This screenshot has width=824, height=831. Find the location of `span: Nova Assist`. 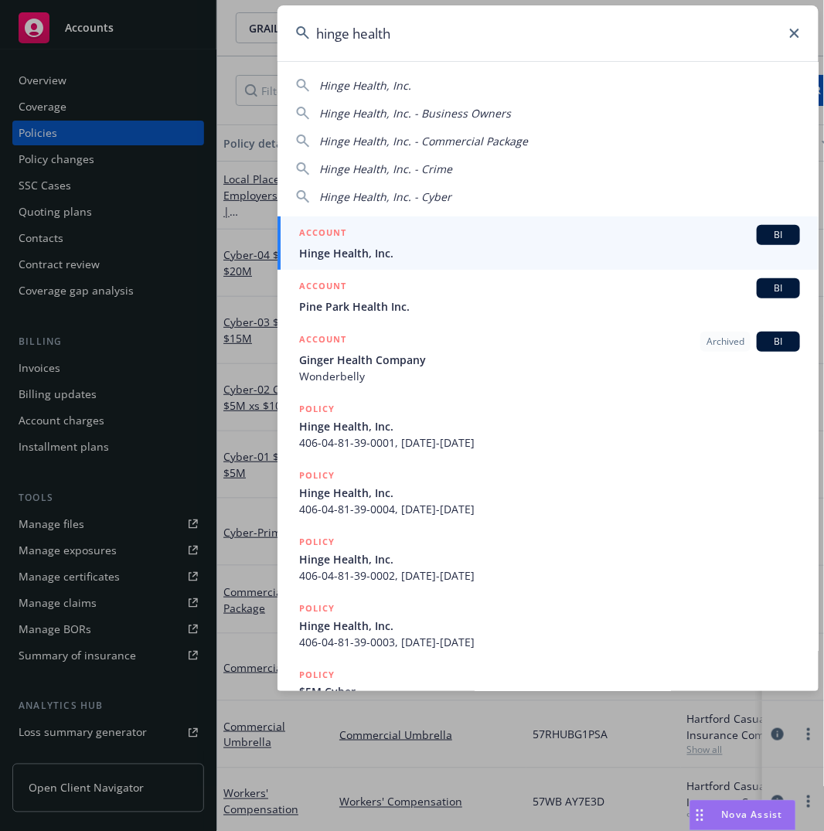

span: Nova Assist is located at coordinates (752, 815).